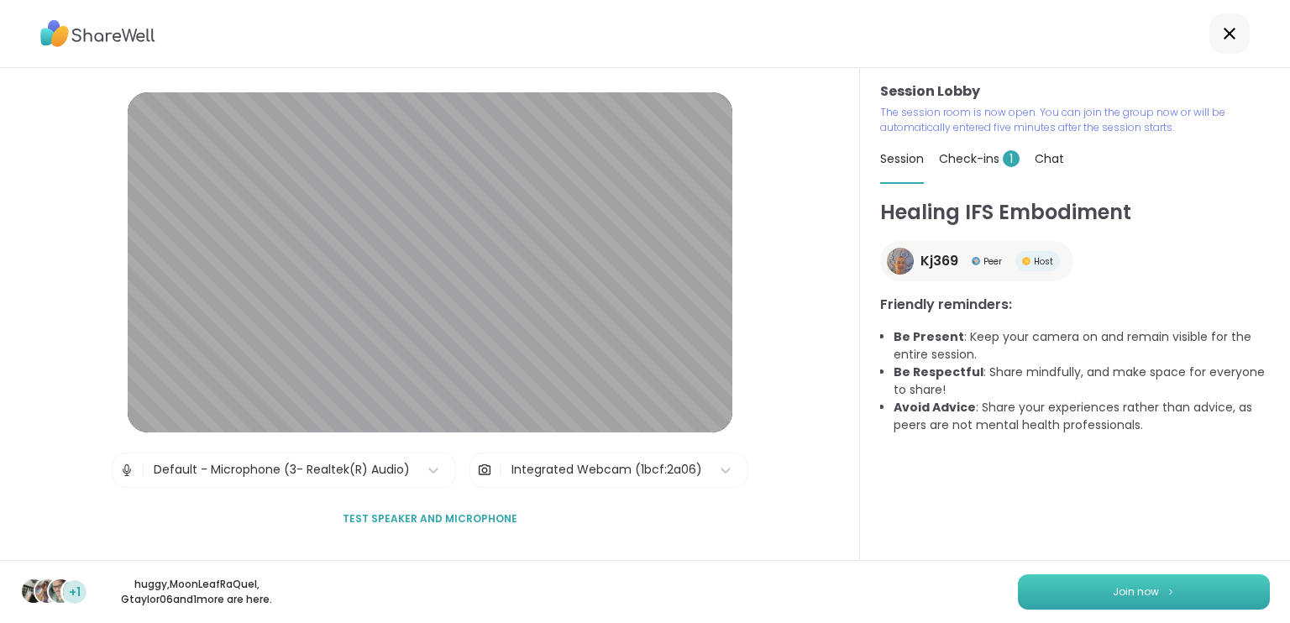 The width and height of the screenshot is (1290, 623). What do you see at coordinates (430, 519) in the screenshot?
I see `span: Test speaker and microphone` at bounding box center [430, 519].